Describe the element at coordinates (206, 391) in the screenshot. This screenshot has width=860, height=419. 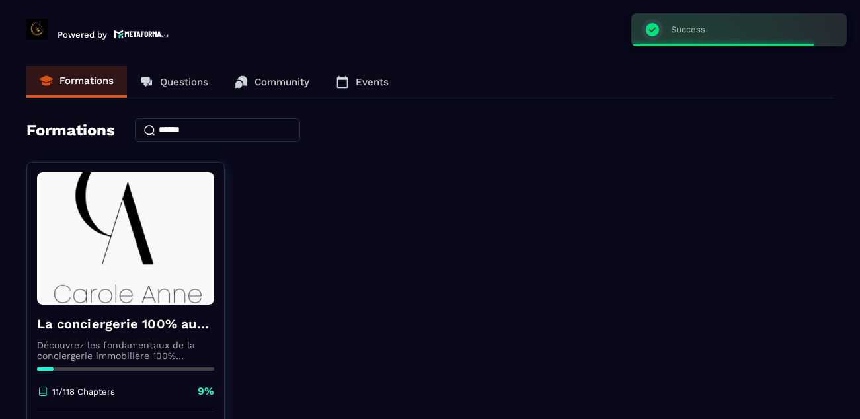
I see `p: 9%` at that location.